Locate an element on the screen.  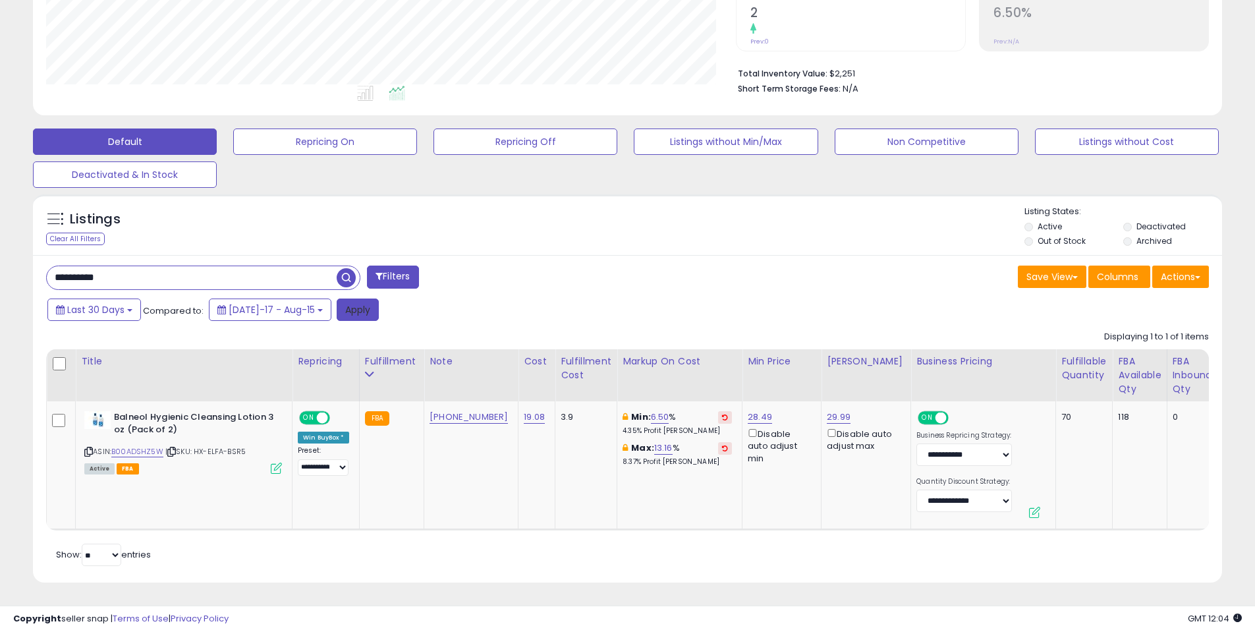
button: Last 30 Days is located at coordinates (94, 310).